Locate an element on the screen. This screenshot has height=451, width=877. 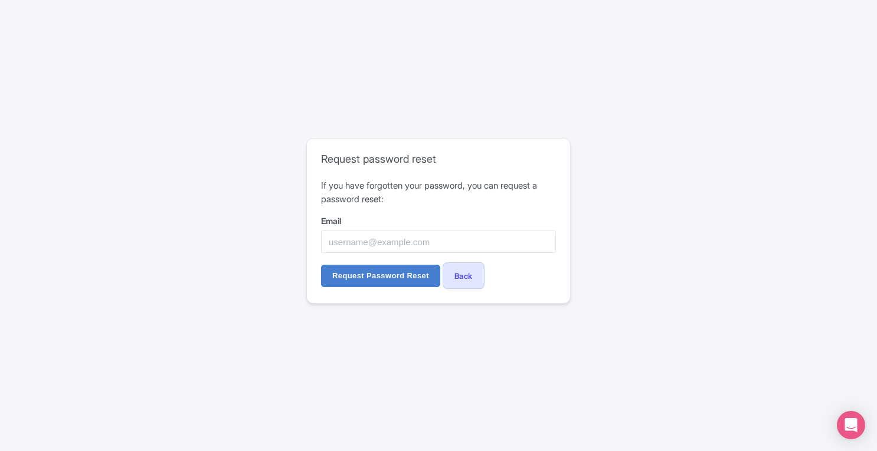
label: Email is located at coordinates (438, 221).